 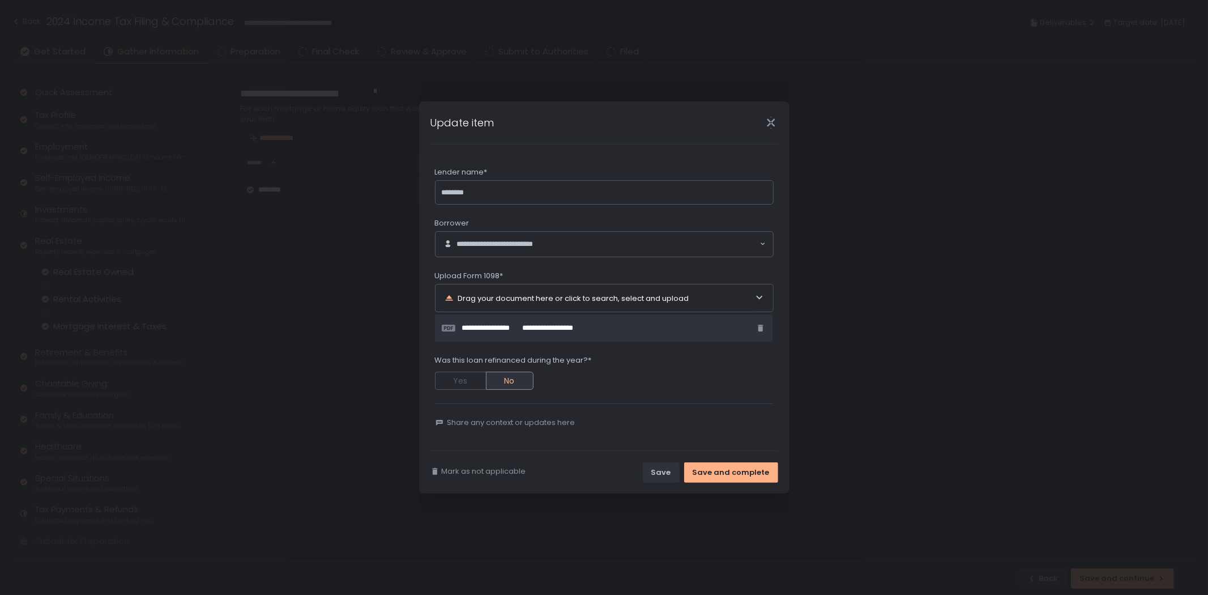 I want to click on span: Share any context or updates here, so click(x=512, y=423).